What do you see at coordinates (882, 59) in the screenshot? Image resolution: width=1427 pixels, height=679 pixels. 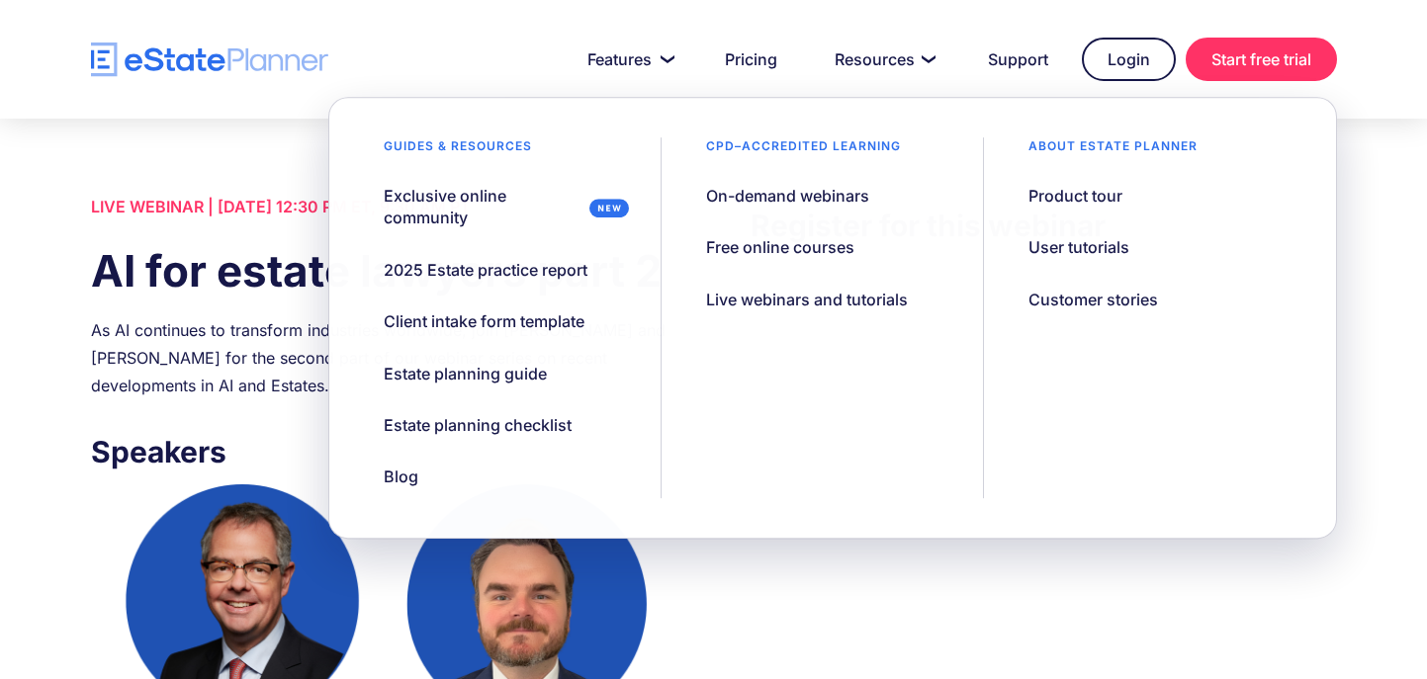 I see `a: Resources` at bounding box center [882, 59].